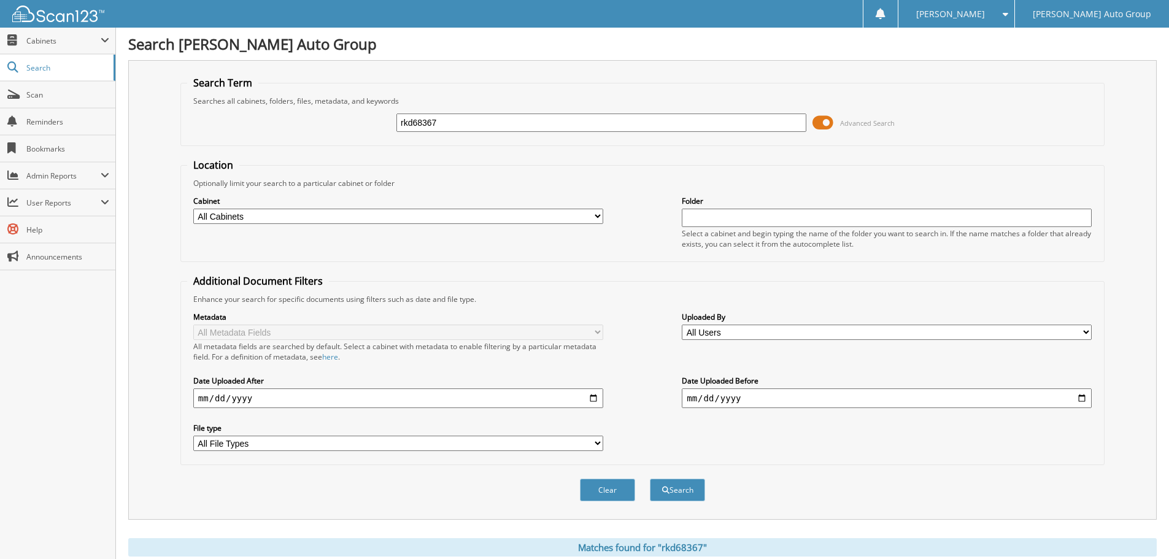 This screenshot has width=1169, height=559. Describe the element at coordinates (398, 381) in the screenshot. I see `label: Date Uploaded After` at that location.